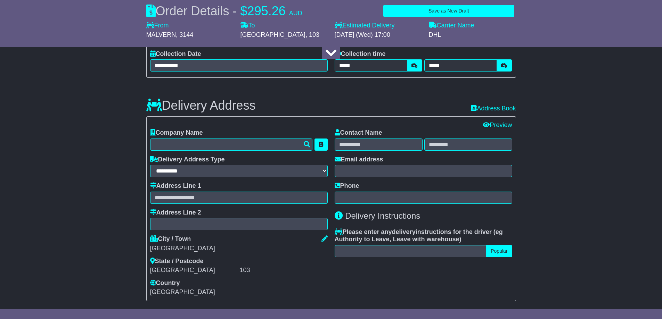 The height and width of the screenshot is (319, 662). What do you see at coordinates (187, 160) in the screenshot?
I see `label: Delivery Address Type` at bounding box center [187, 160].